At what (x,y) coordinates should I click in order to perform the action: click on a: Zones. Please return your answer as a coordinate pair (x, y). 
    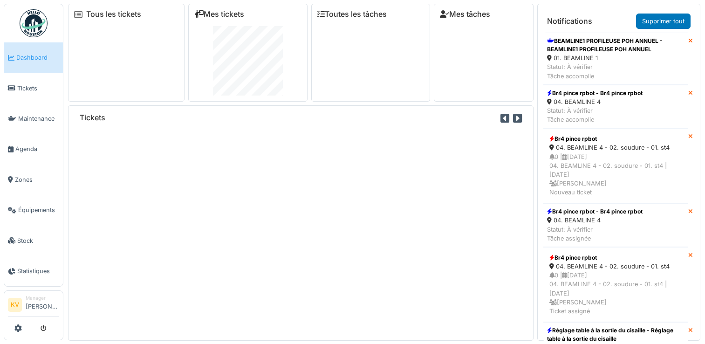
    Looking at the image, I should click on (34, 179).